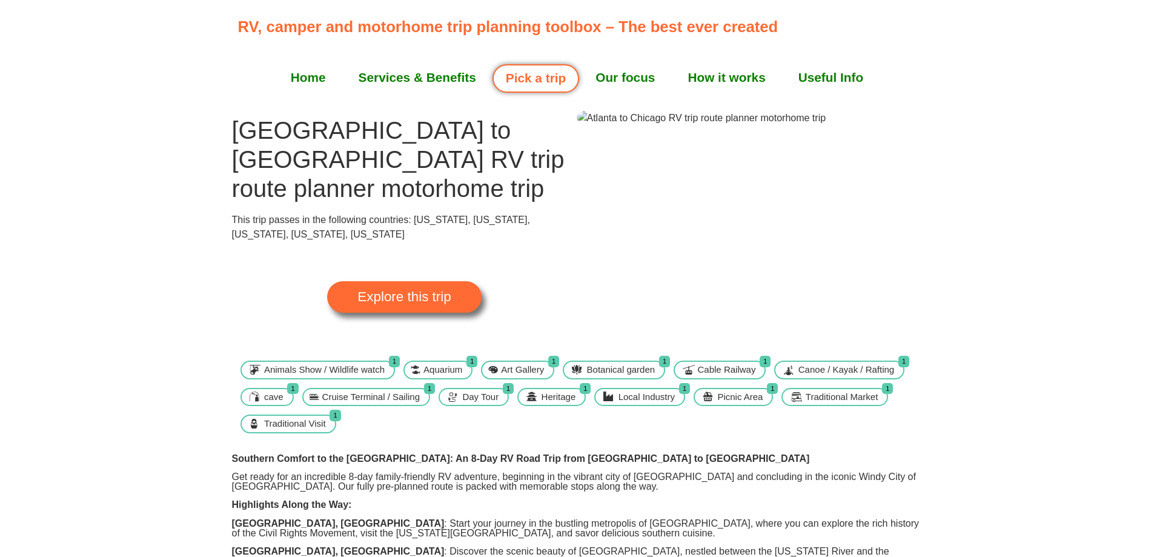 The image size is (1154, 557). What do you see at coordinates (404, 297) in the screenshot?
I see `a: Explore this trip` at bounding box center [404, 297].